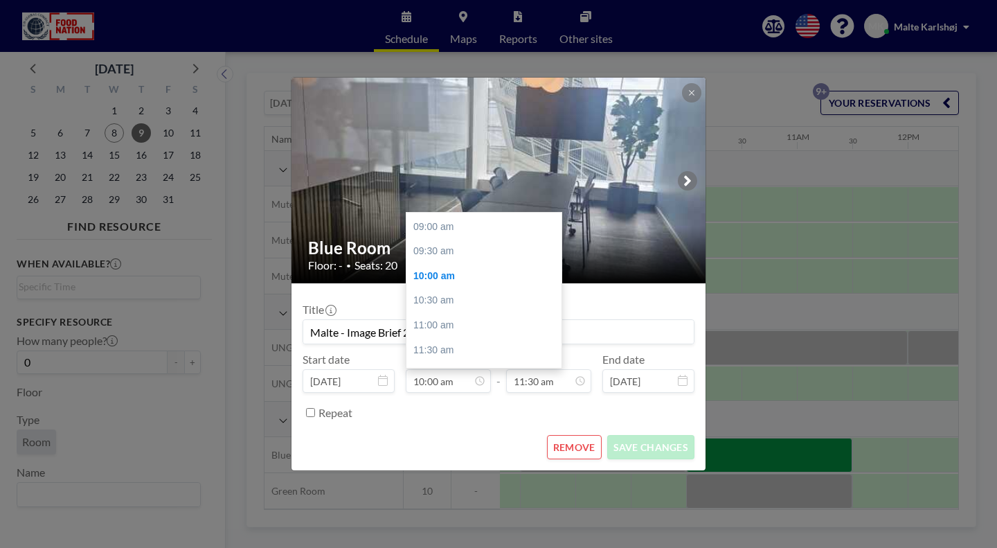 The image size is (997, 548). What do you see at coordinates (487, 276) in the screenshot?
I see `div: 10:00 am` at bounding box center [487, 276].